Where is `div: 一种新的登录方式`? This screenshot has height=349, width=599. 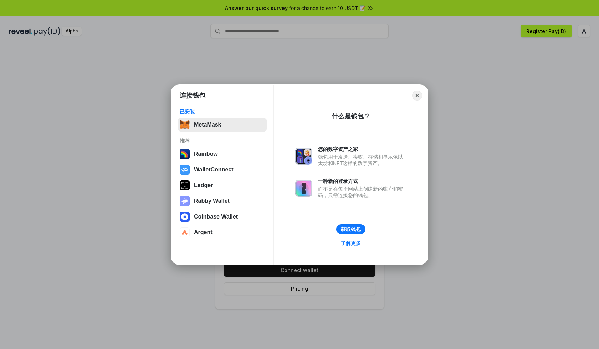
div: 一种新的登录方式 is located at coordinates (362, 181).